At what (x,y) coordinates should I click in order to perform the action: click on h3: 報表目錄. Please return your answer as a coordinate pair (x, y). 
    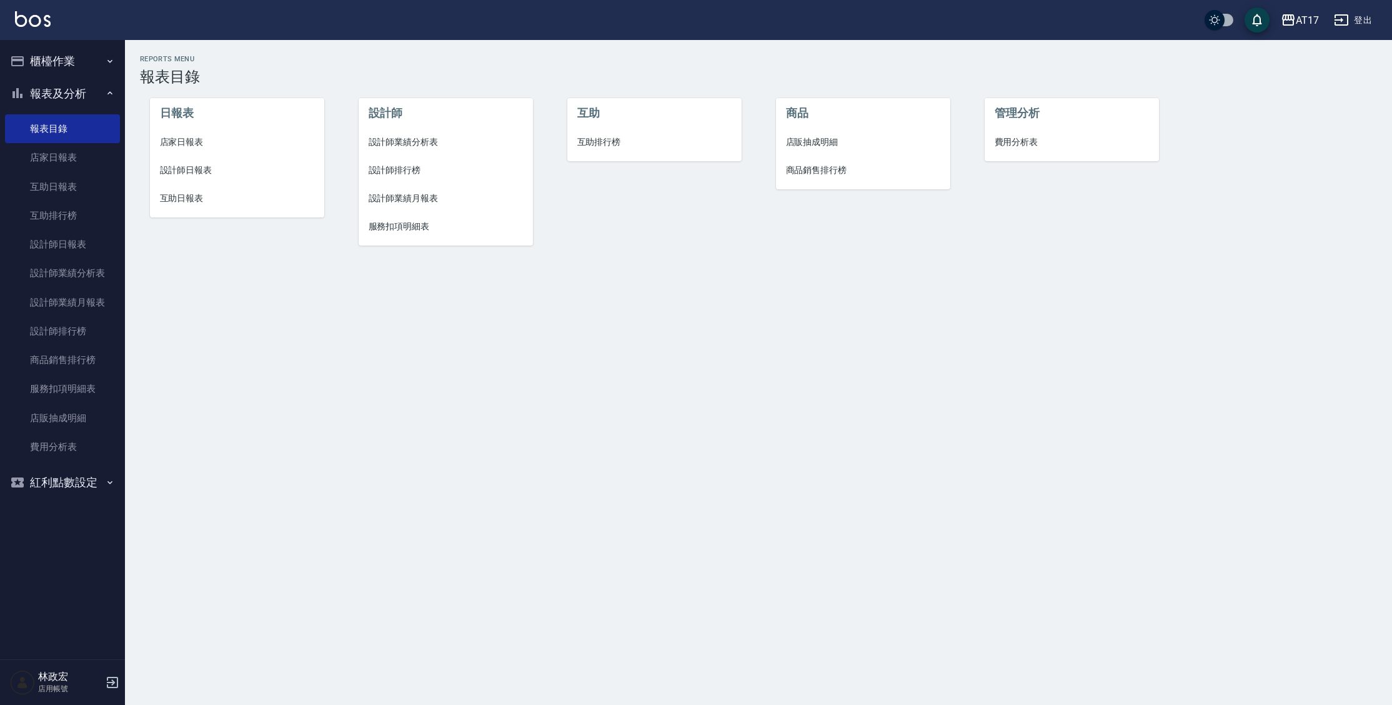
    Looking at the image, I should click on (758, 77).